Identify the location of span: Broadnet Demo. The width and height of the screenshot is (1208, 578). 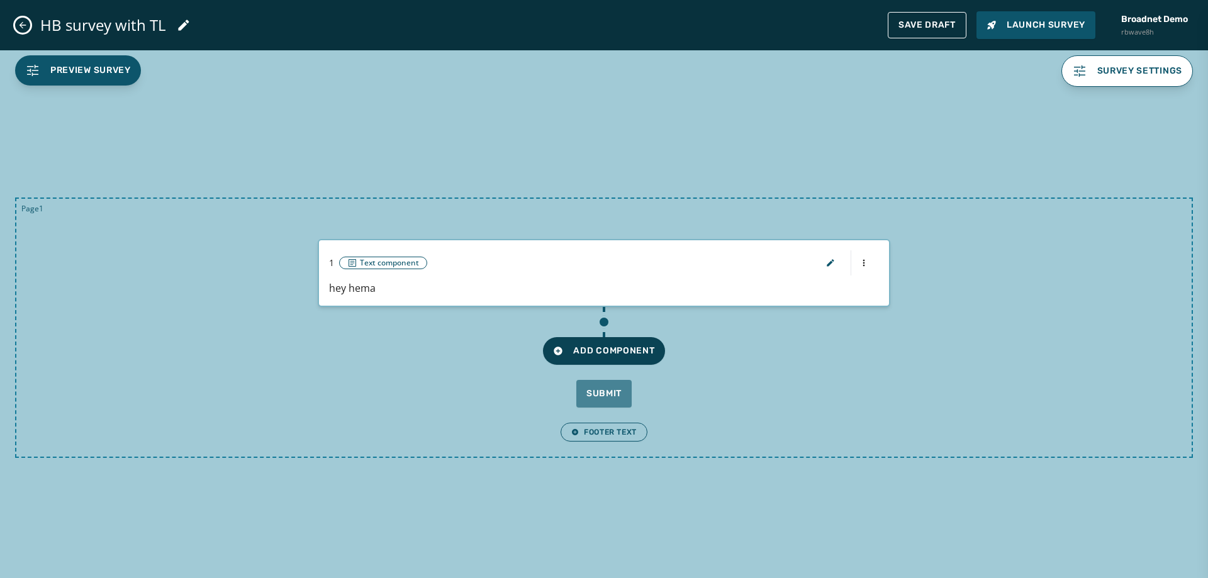
(1154, 19).